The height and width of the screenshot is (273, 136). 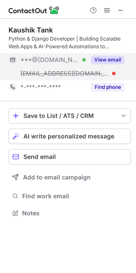 I want to click on button: AI write personalized message, so click(x=70, y=136).